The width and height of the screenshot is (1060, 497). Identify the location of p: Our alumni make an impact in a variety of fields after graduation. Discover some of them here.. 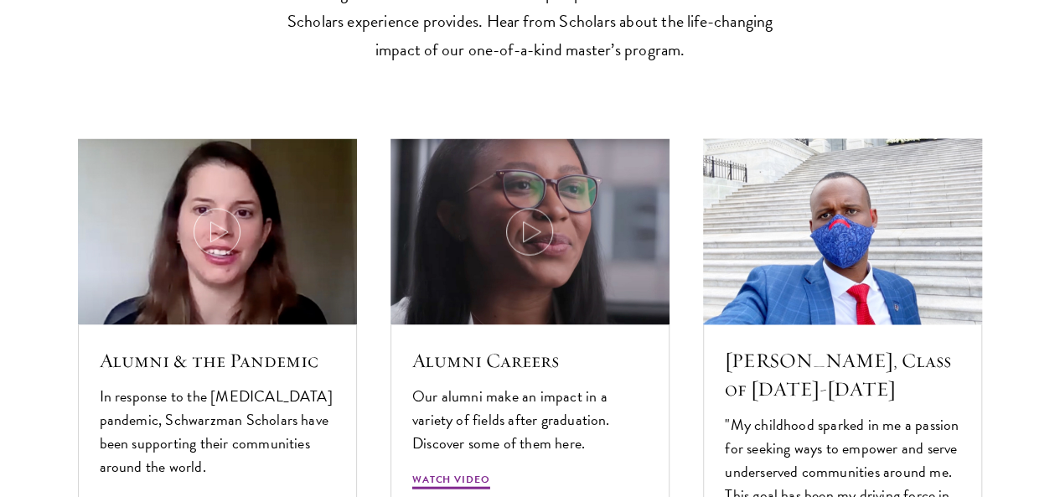
(529, 420).